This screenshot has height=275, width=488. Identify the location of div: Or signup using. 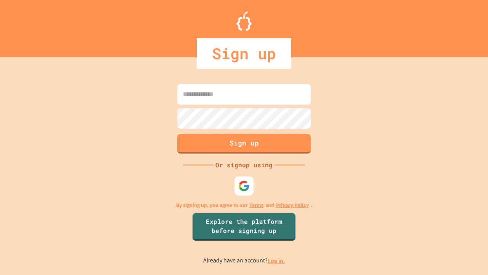
(244, 165).